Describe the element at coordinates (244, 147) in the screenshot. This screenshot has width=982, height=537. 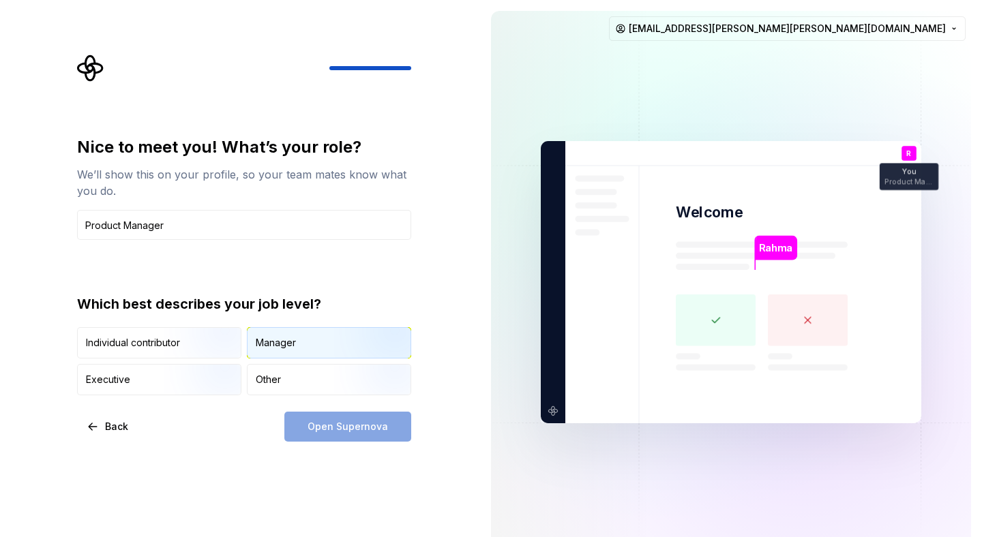
I see `div: Nice to meet you! What’s your role?` at that location.